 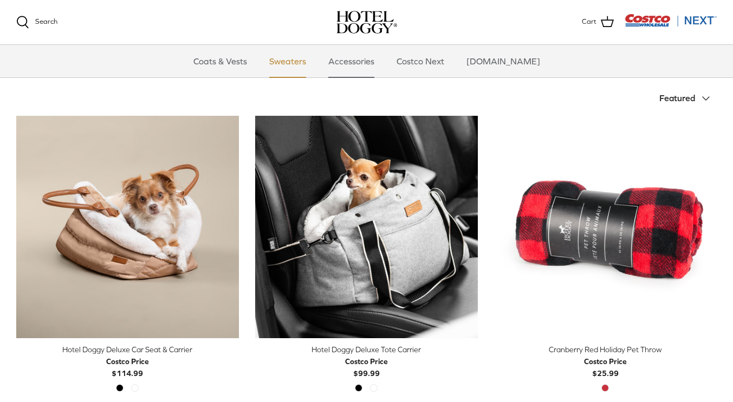 What do you see at coordinates (367, 22) in the screenshot?
I see `a: hoteldoggy.com hoteldoggycom` at bounding box center [367, 22].